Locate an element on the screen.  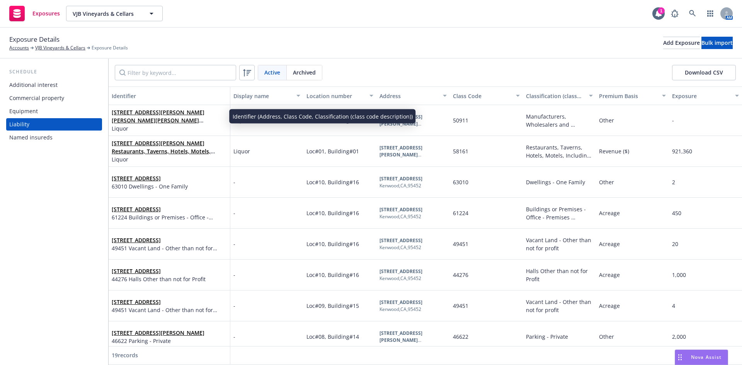
button: Address is located at coordinates (413, 96).